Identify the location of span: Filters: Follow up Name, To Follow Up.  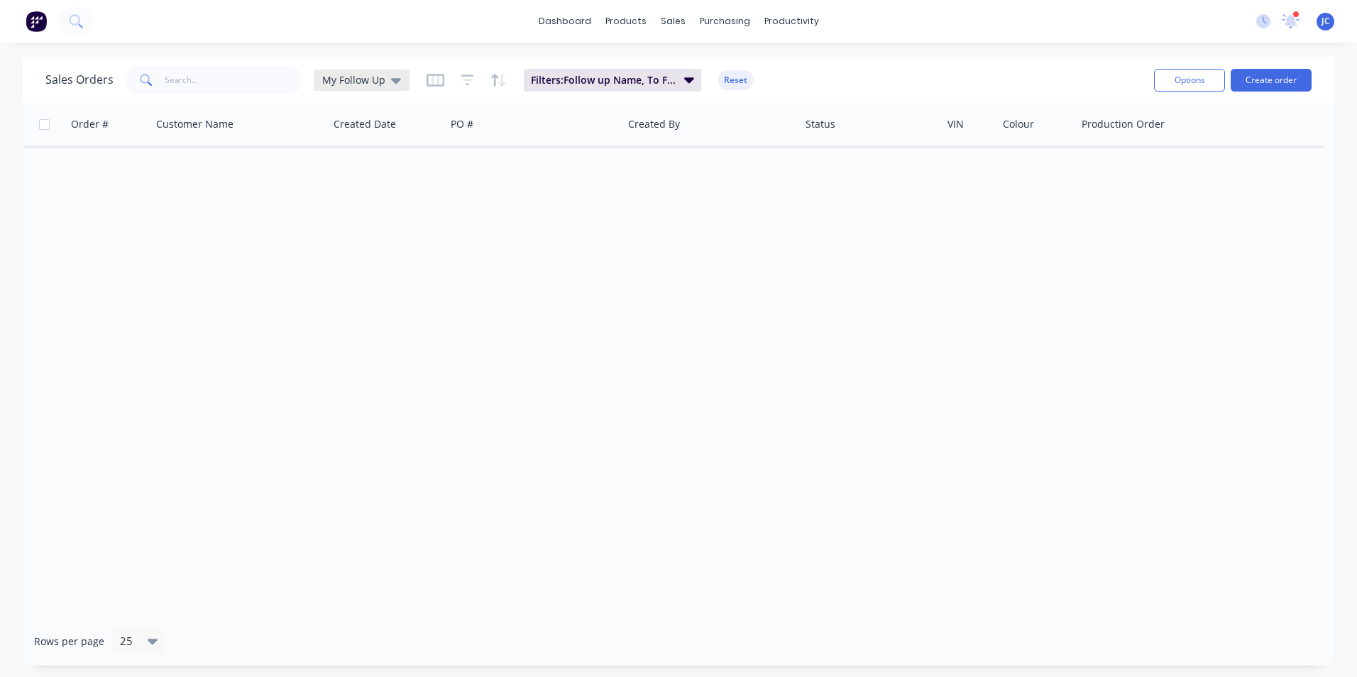
(603, 80).